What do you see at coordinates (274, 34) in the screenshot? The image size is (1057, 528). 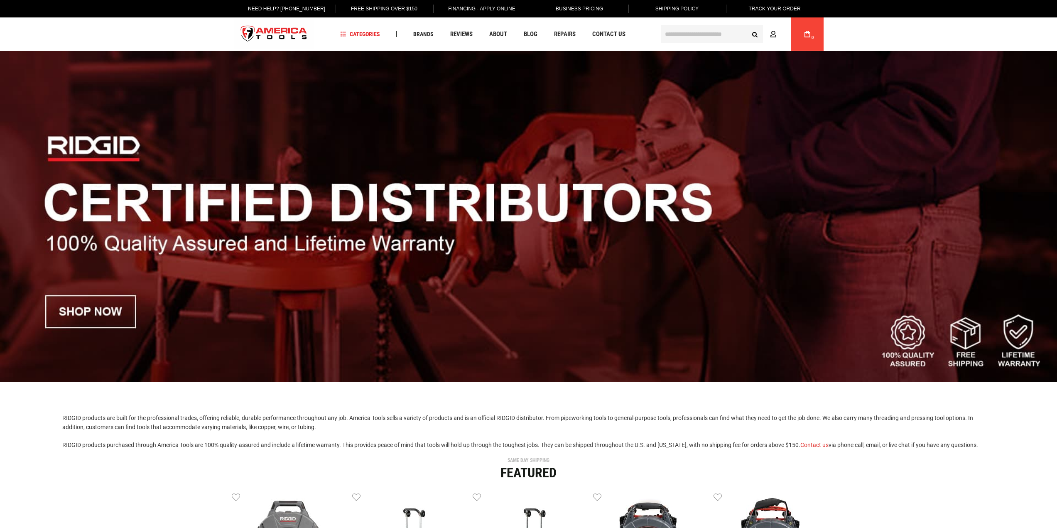 I see `a: store logo` at bounding box center [274, 34].